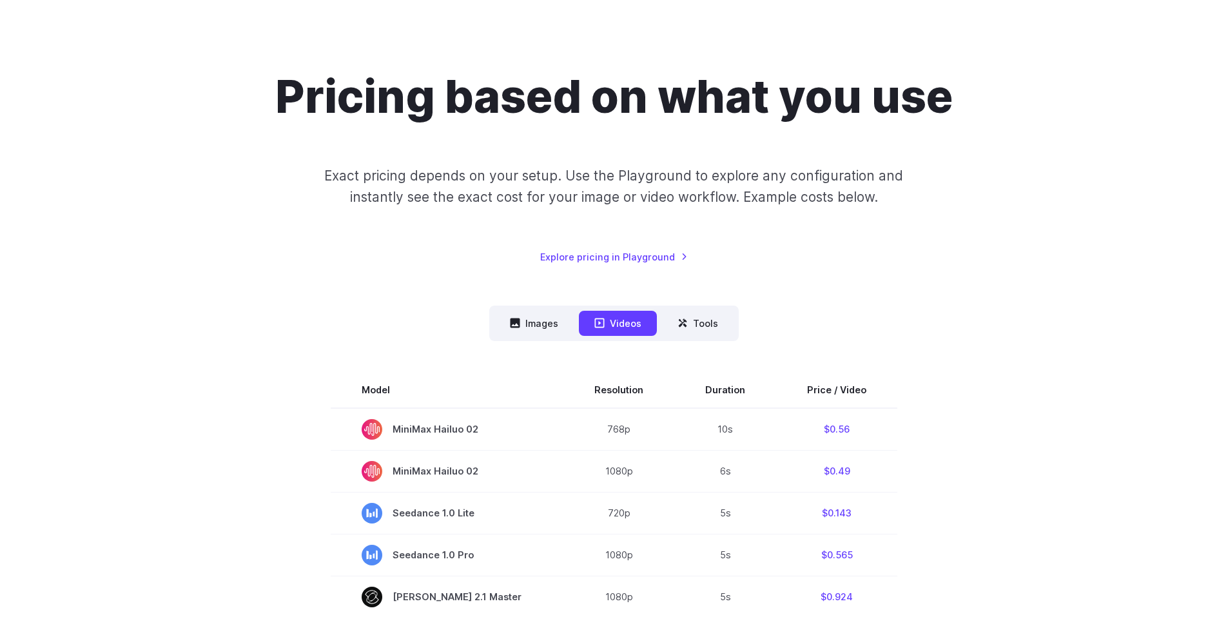  I want to click on h1: Pricing based on what you use, so click(614, 97).